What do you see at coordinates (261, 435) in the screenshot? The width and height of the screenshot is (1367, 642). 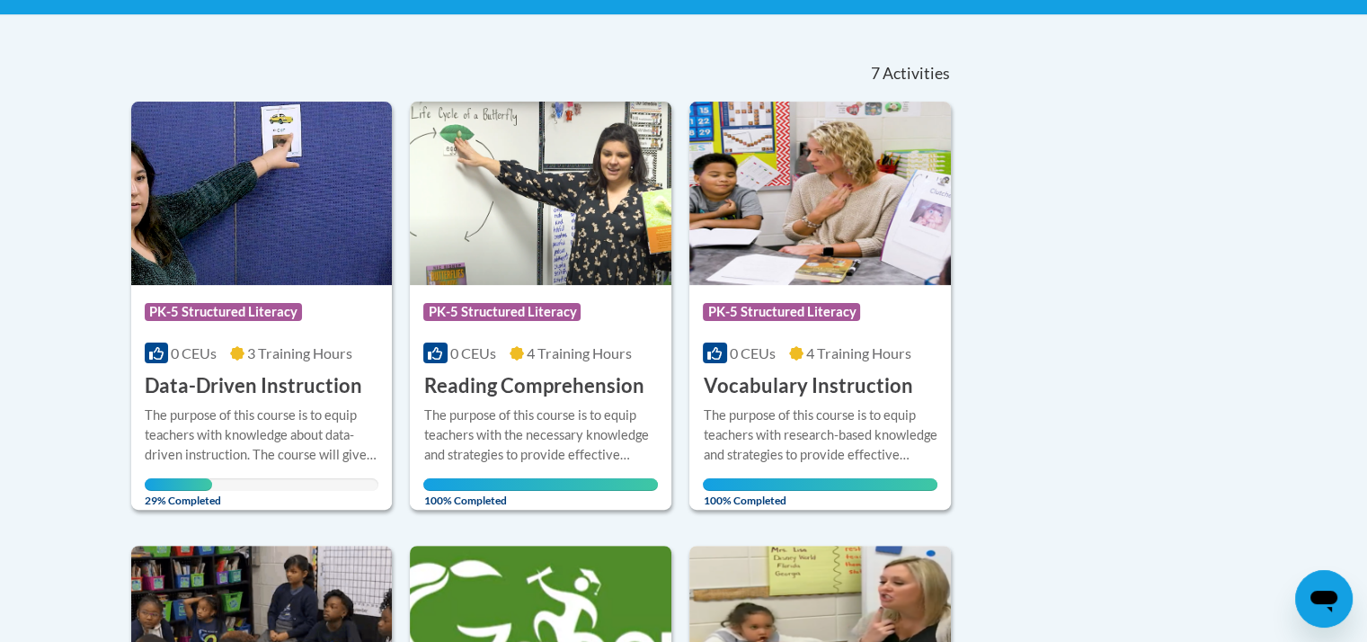 I see `div: The purpose of this course is to equip teachers with knowledge about data-driven instruction. The...` at bounding box center [261, 435].